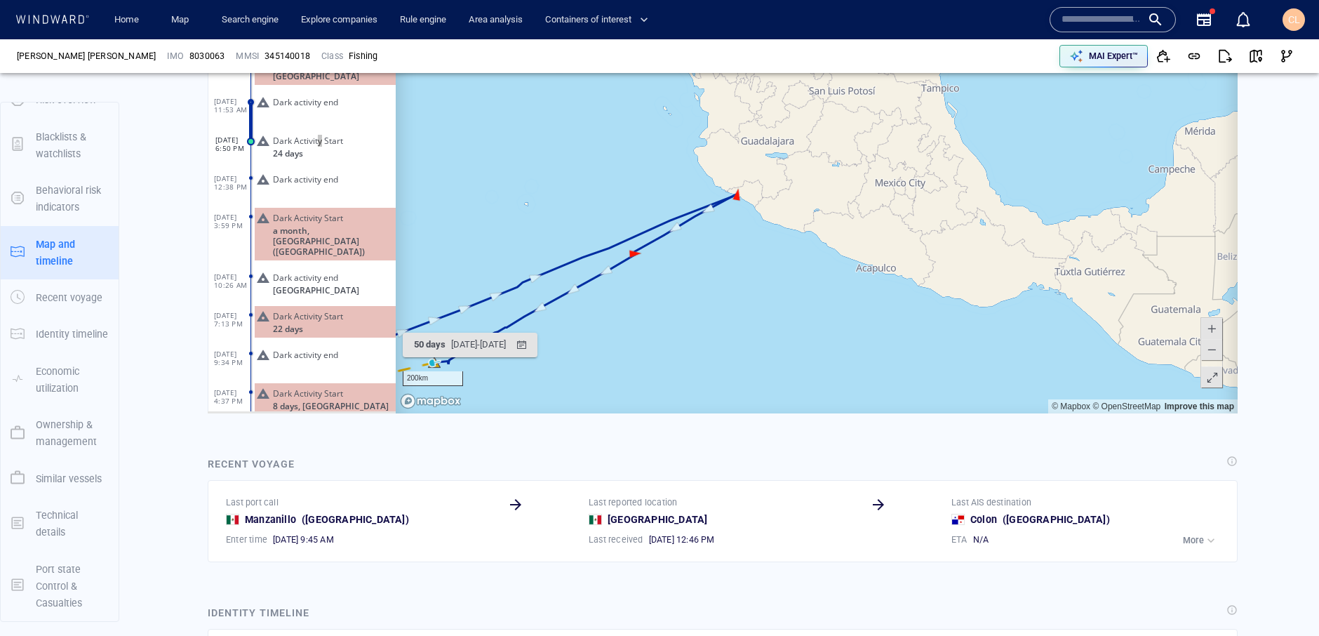 The height and width of the screenshot is (636, 1319). Describe the element at coordinates (250, 20) in the screenshot. I see `a: Search engine` at that location.